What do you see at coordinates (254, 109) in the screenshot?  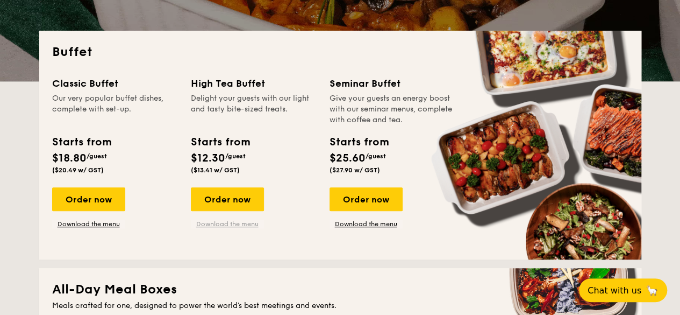 I see `div: Delight your guests with our light and tasty bite-sized treats.` at bounding box center [254, 109].